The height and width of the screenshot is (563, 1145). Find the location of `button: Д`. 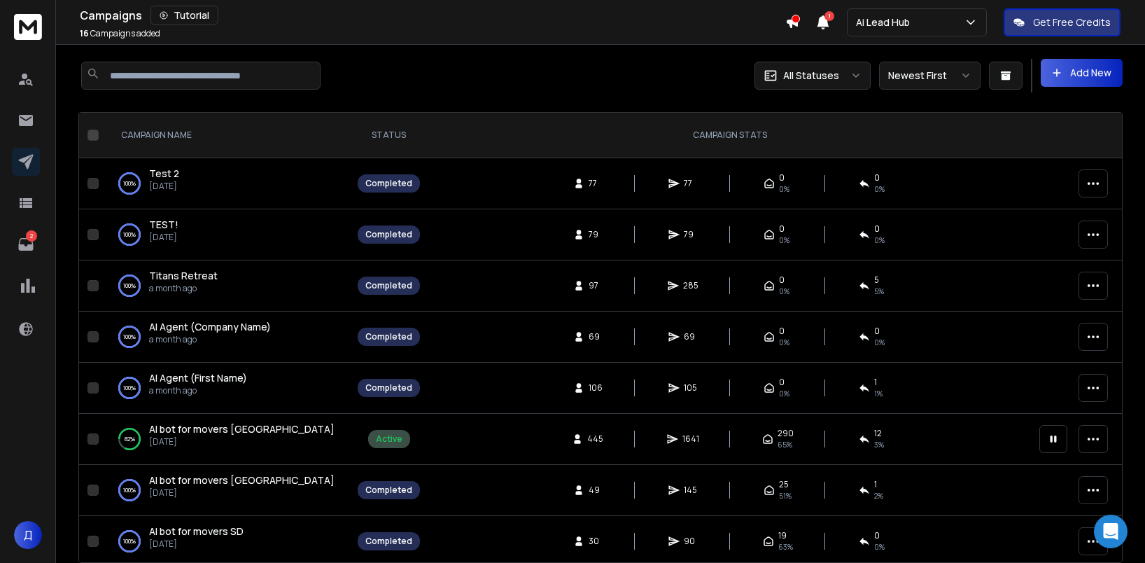

button: Д is located at coordinates (28, 535).